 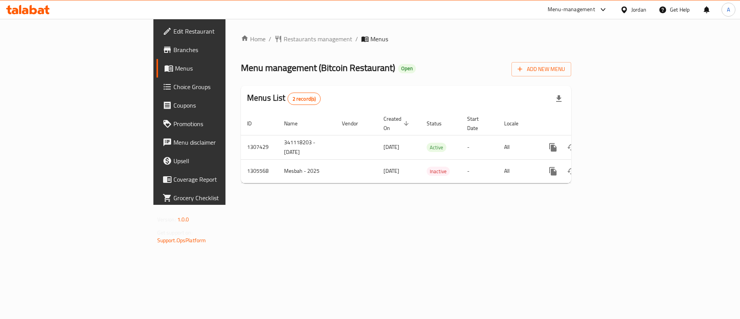 I want to click on nav: breadcrumb, so click(x=406, y=39).